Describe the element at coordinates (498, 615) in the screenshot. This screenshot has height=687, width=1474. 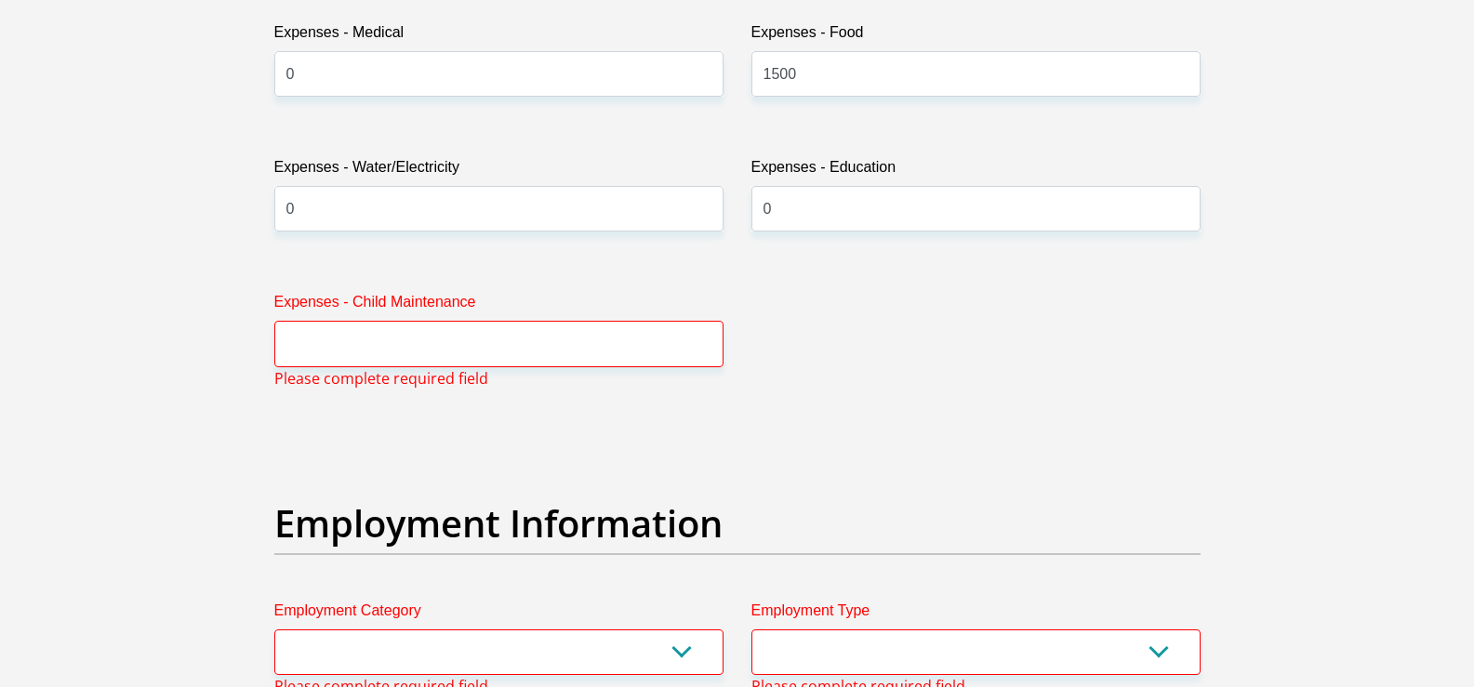
I see `label: Employment Category` at that location.